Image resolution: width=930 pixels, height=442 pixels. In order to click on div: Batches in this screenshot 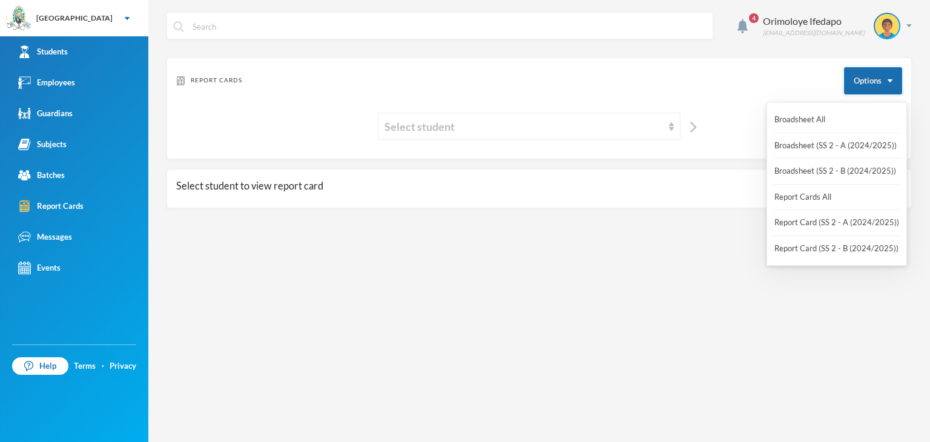, I will do `click(41, 175)`.